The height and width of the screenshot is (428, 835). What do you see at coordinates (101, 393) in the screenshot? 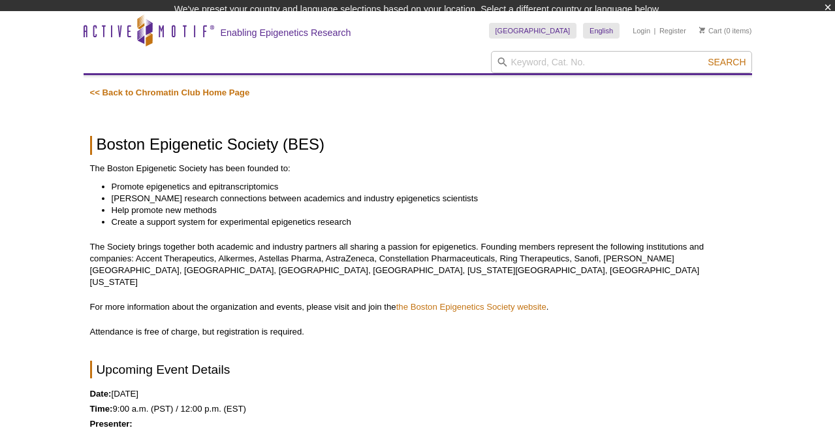
I see `strong: Date:` at bounding box center [101, 393].